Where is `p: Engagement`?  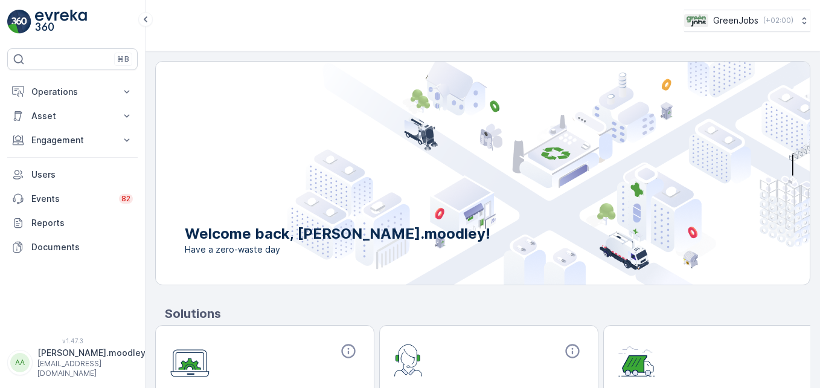 p: Engagement is located at coordinates (72, 140).